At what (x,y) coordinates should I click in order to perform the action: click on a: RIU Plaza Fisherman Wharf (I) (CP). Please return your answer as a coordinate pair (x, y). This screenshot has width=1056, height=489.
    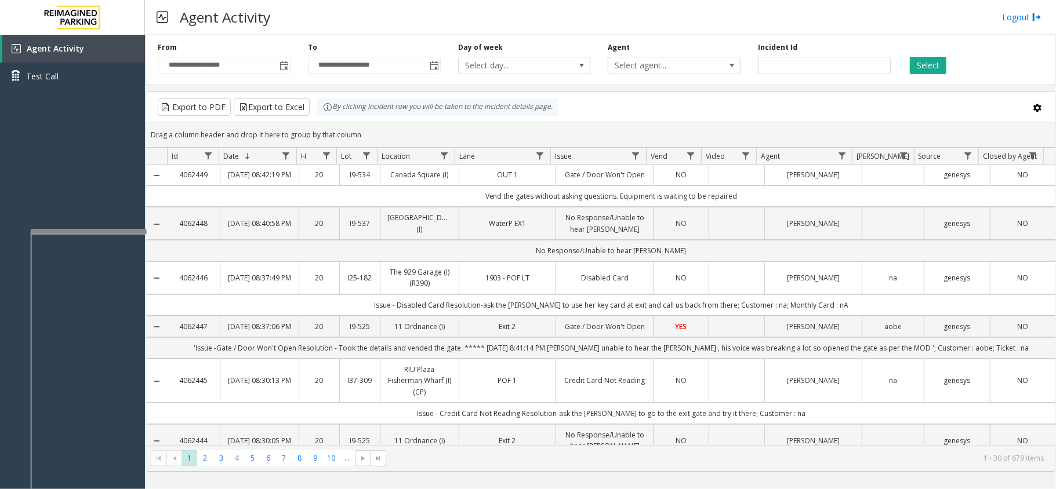
    Looking at the image, I should click on (419, 381).